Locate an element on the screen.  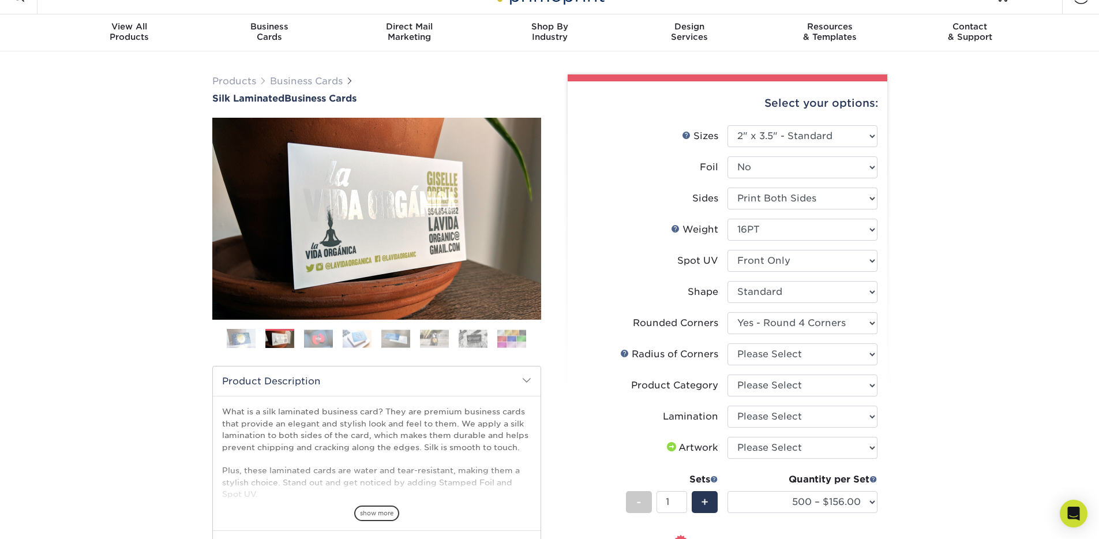
a: Business Cards is located at coordinates (306, 81).